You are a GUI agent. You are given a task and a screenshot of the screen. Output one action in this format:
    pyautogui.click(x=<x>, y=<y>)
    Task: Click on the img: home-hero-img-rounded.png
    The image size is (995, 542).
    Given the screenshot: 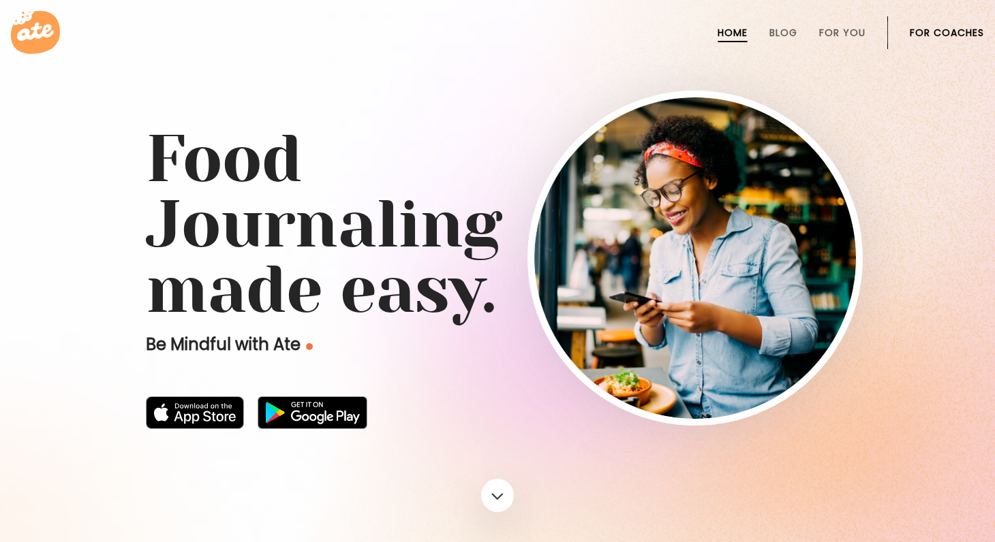 What is the action you would take?
    pyautogui.click(x=695, y=258)
    